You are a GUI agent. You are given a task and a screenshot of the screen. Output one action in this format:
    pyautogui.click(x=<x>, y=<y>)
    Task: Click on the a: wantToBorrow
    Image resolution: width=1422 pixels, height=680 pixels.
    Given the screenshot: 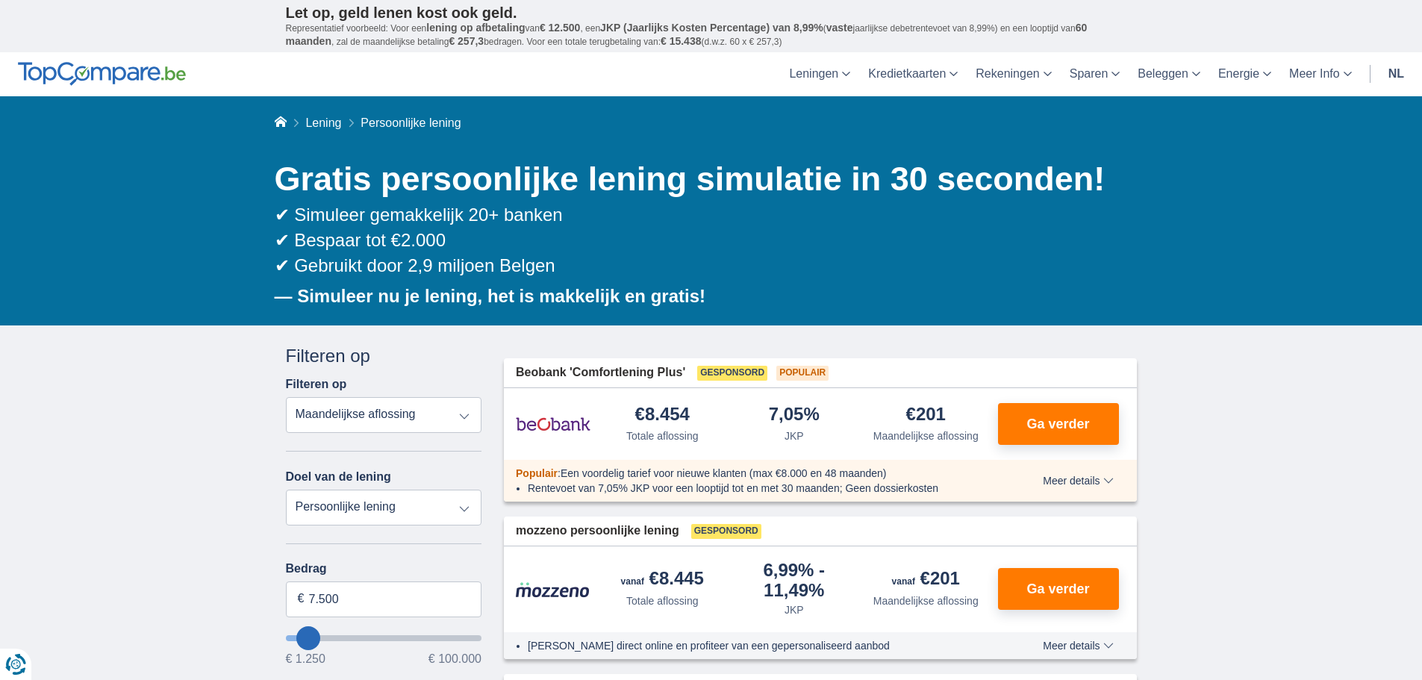 What is the action you would take?
    pyautogui.click(x=384, y=638)
    